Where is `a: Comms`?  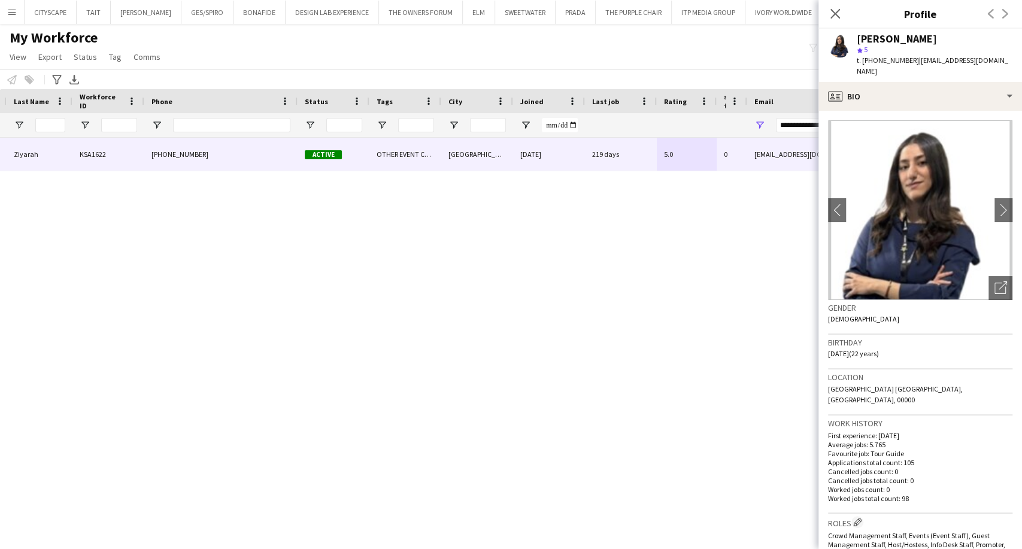
a: Comms is located at coordinates (147, 57).